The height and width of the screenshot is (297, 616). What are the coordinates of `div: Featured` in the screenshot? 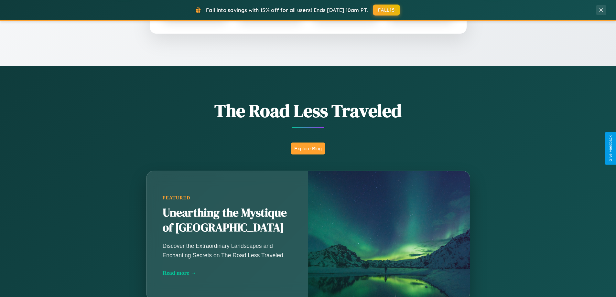 It's located at (227, 198).